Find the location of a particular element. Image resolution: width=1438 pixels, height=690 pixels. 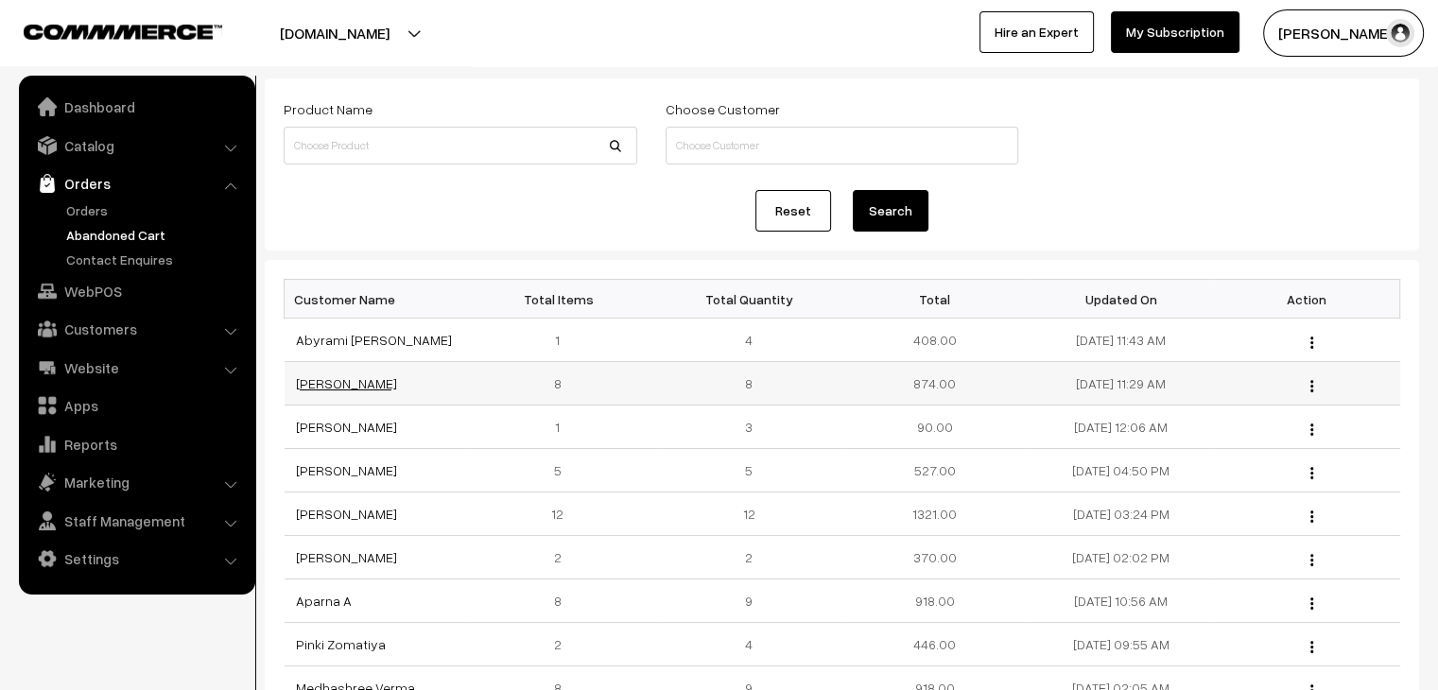

td: 370.00 is located at coordinates (934, 558).